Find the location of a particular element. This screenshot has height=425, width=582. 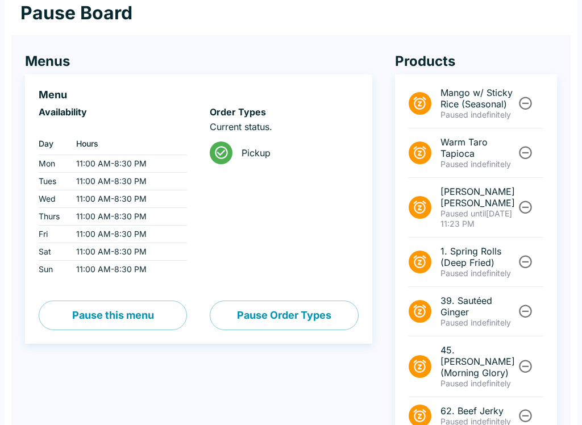

h4: Products is located at coordinates (476, 62).